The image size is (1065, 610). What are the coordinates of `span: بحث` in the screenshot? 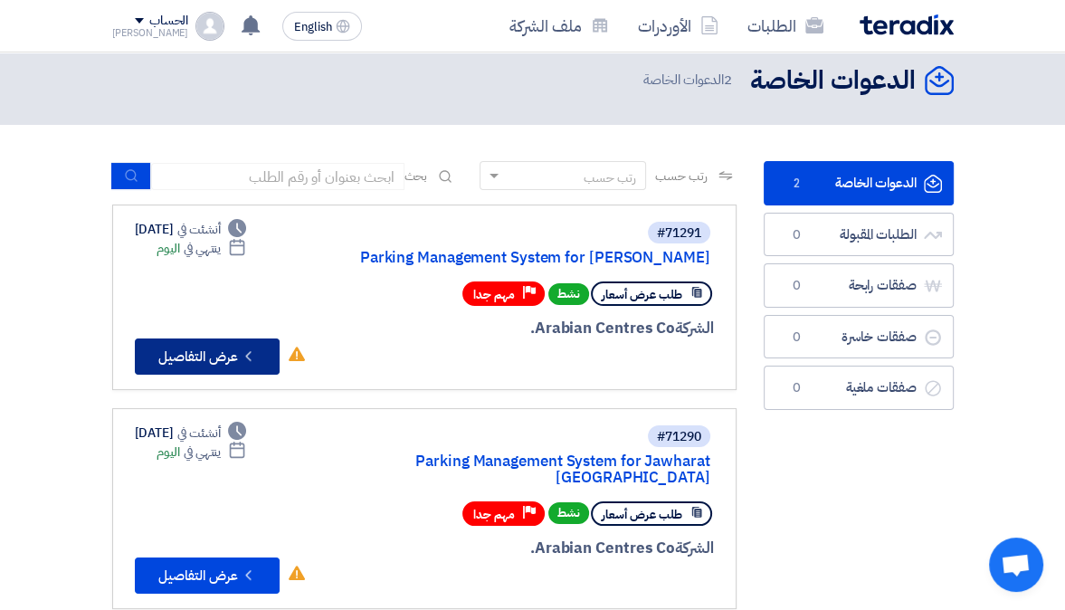 It's located at (416, 176).